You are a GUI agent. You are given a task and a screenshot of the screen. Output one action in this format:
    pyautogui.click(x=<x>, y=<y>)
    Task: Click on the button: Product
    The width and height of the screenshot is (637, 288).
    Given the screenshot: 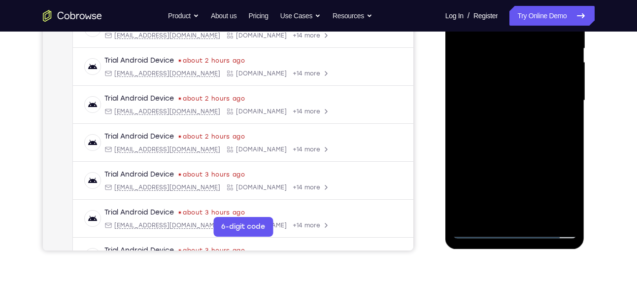 What is the action you would take?
    pyautogui.click(x=183, y=16)
    